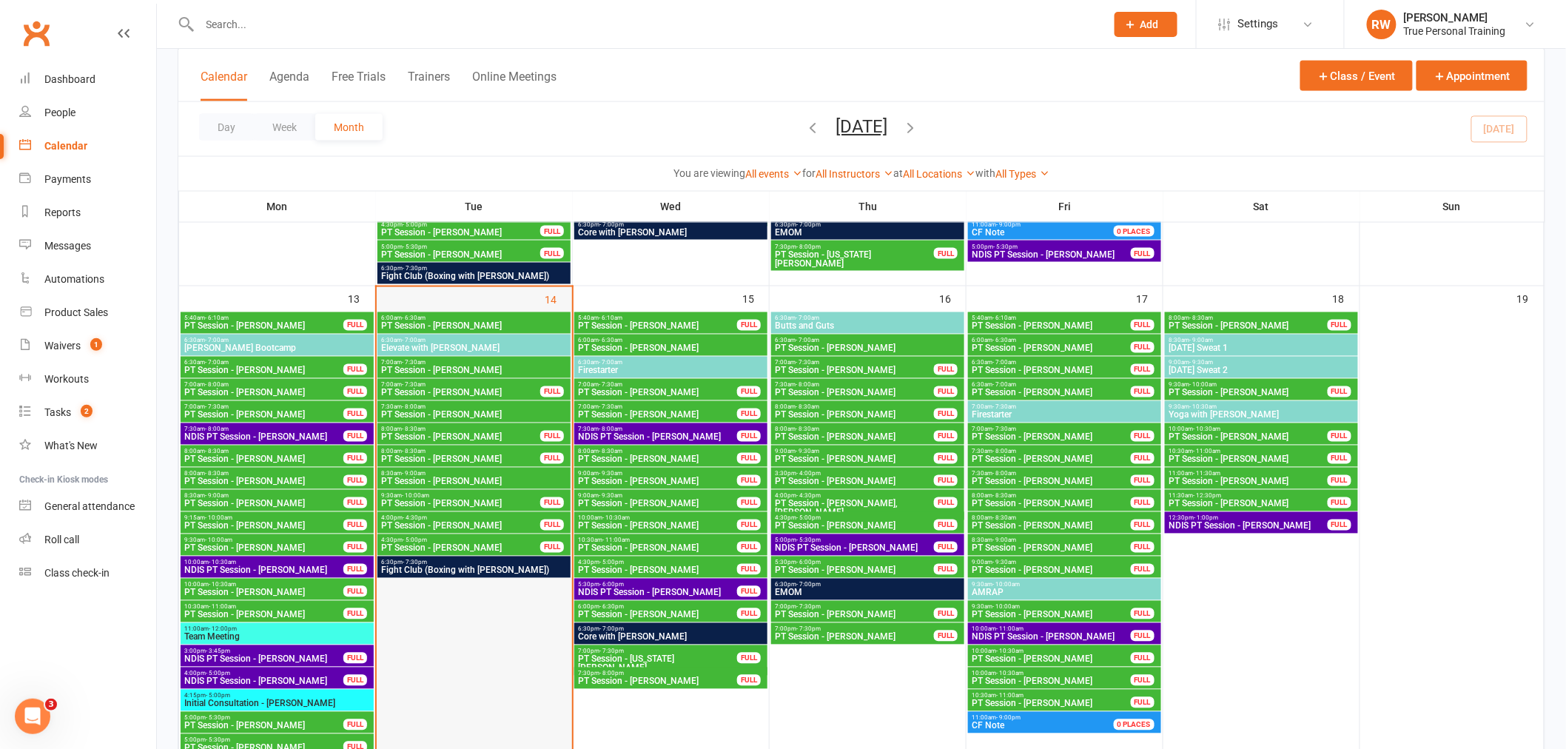 Image resolution: width=1566 pixels, height=749 pixels. I want to click on button: Online Meetings, so click(514, 85).